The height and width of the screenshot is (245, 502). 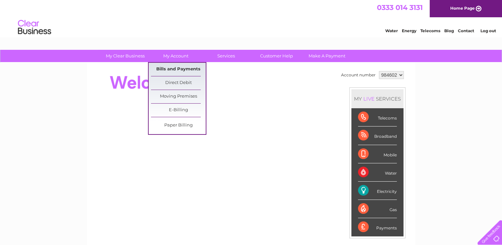 What do you see at coordinates (125, 56) in the screenshot?
I see `a: My Clear Business` at bounding box center [125, 56].